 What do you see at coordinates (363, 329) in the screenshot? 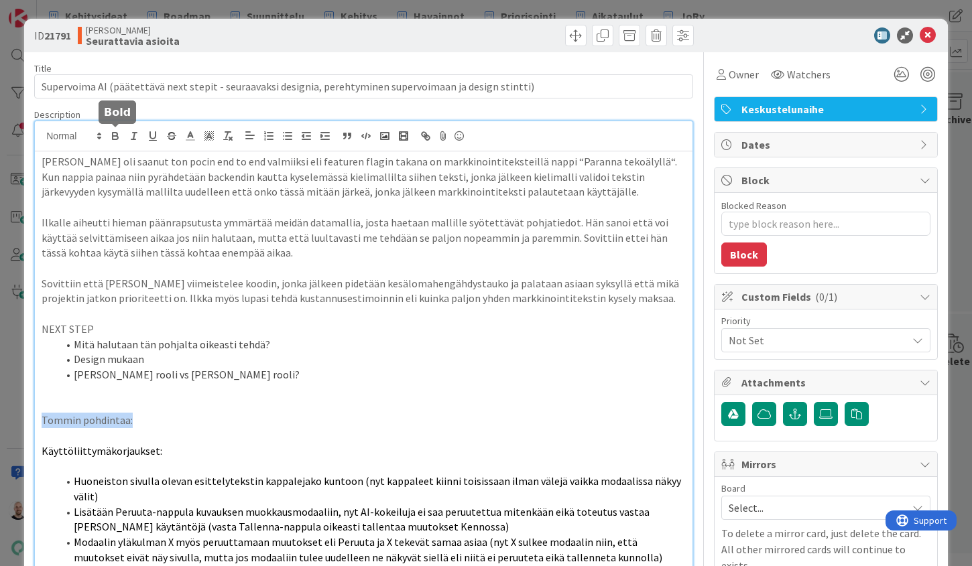
I see `p: NEXT STEP` at bounding box center [363, 329].